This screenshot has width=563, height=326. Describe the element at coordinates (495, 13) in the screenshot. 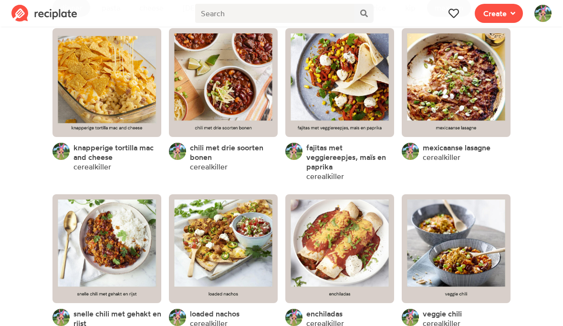

I see `span: Create` at that location.